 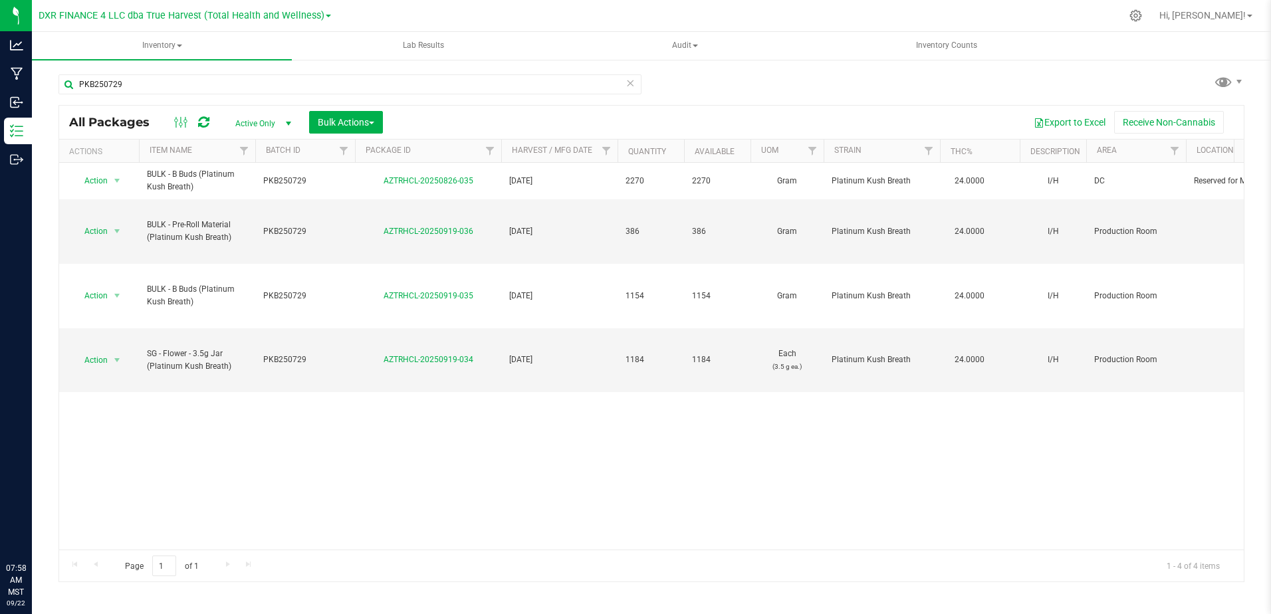 What do you see at coordinates (428, 360) in the screenshot?
I see `a: AZTRHCL-20250919-034` at bounding box center [428, 360].